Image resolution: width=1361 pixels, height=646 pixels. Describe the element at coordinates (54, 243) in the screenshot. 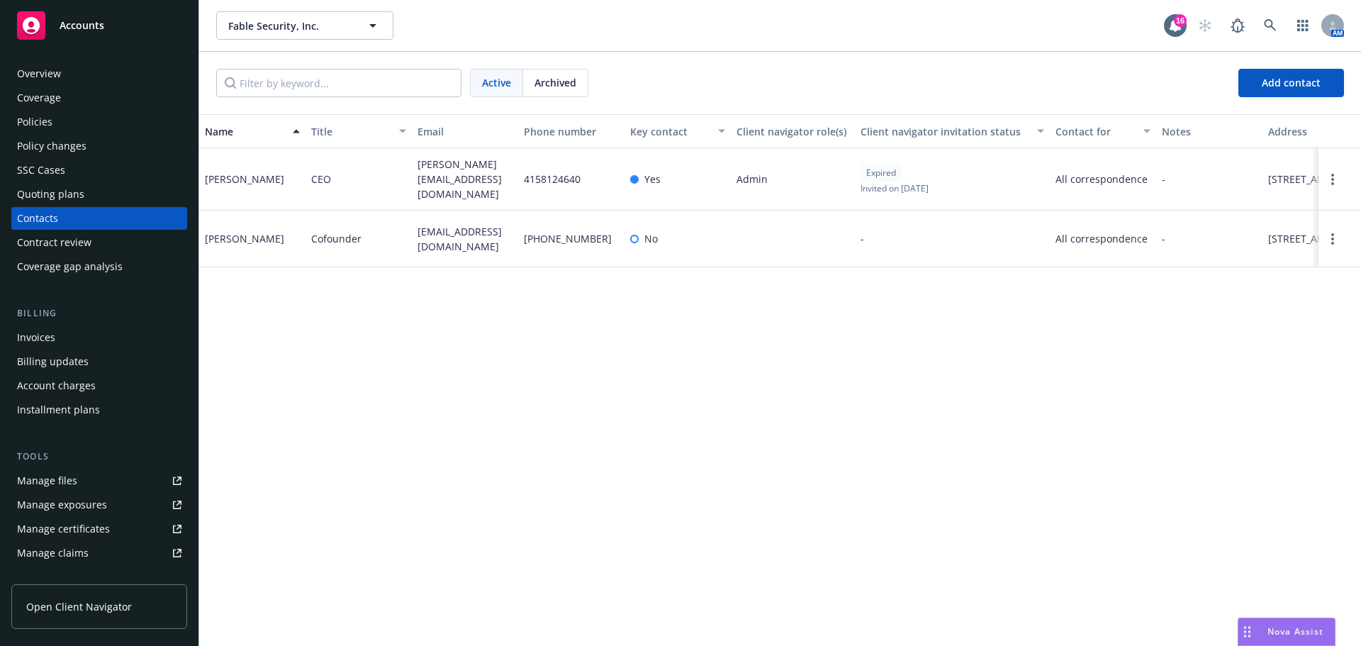

I see `div: Contract review` at that location.